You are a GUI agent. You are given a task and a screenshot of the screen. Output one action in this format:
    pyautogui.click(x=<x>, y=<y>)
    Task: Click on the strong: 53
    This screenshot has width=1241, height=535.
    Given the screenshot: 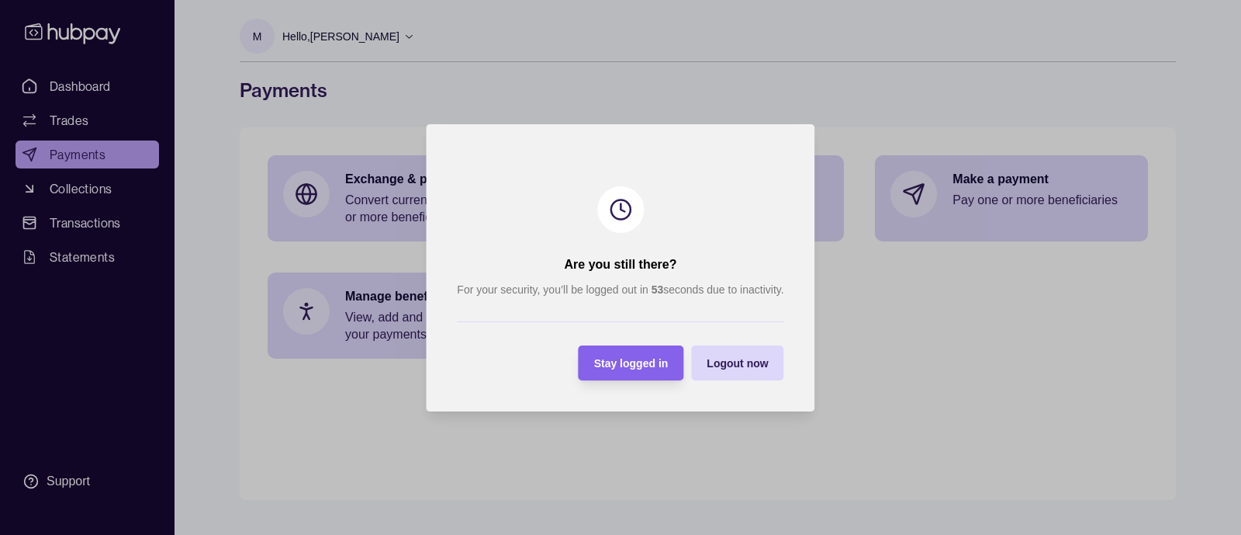 What is the action you would take?
    pyautogui.click(x=658, y=289)
    